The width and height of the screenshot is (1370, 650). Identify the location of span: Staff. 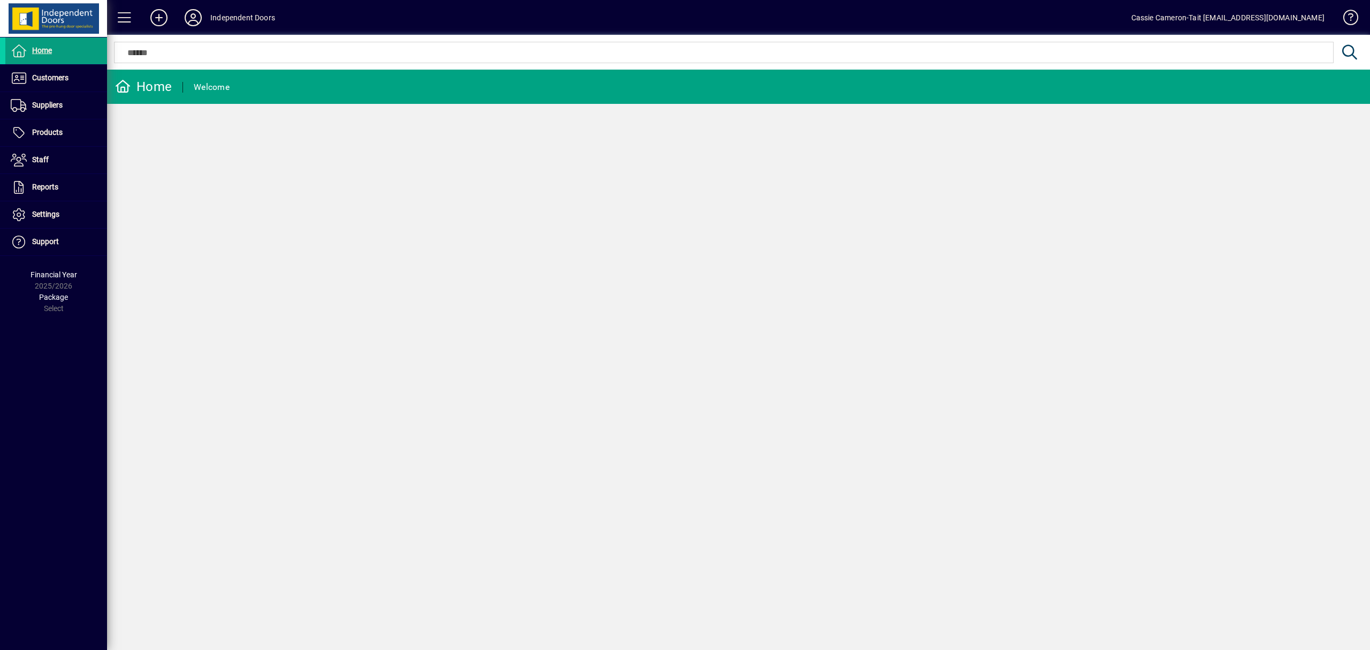
(40, 160).